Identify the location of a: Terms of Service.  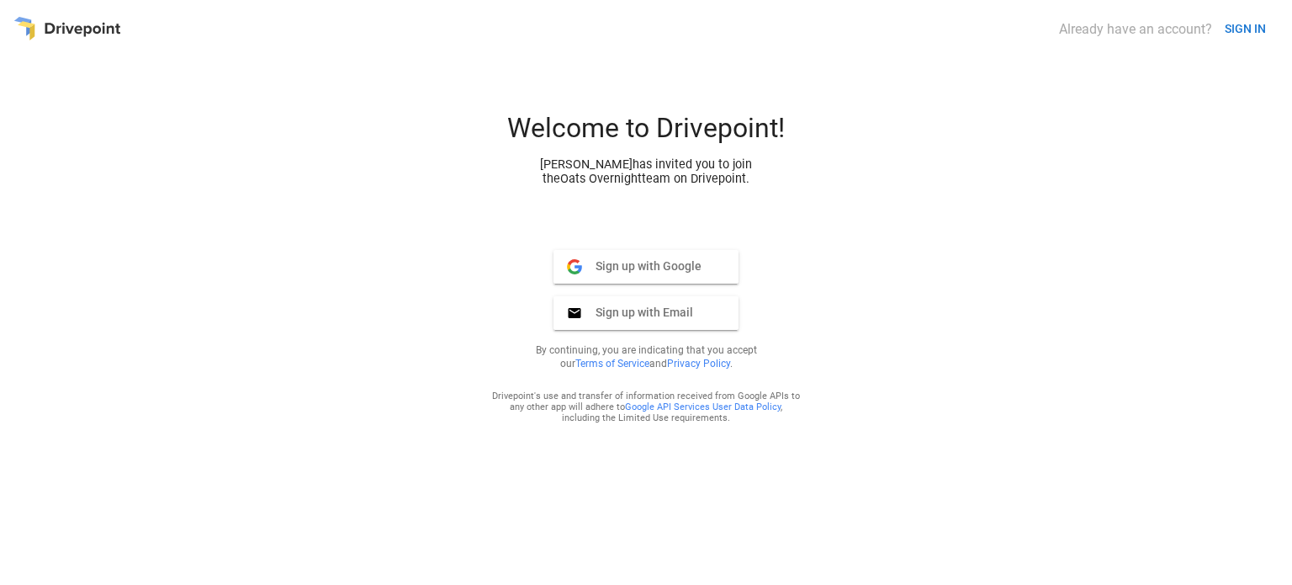
(612, 363).